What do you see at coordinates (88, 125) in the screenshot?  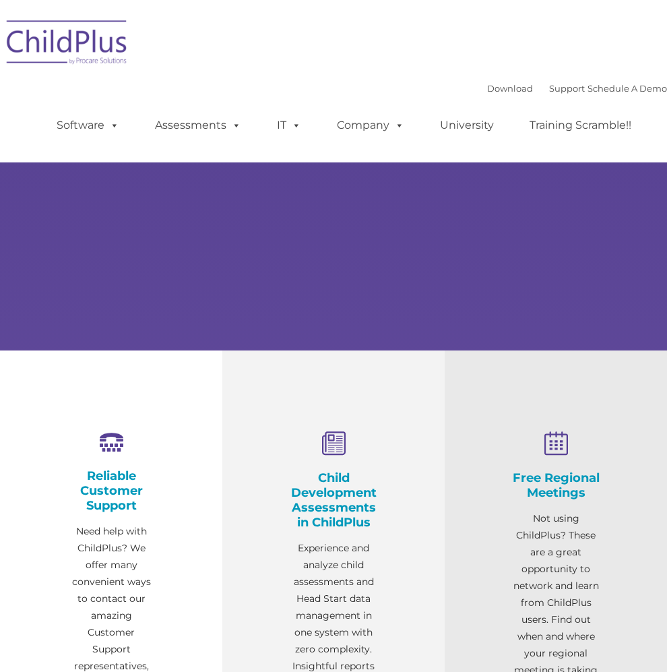 I see `a: Software` at bounding box center [88, 125].